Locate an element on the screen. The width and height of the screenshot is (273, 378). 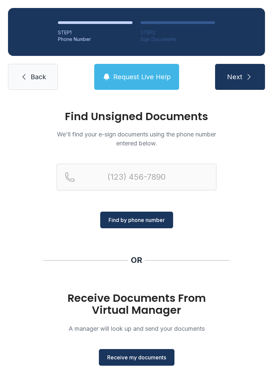
span: Next is located at coordinates (235, 77).